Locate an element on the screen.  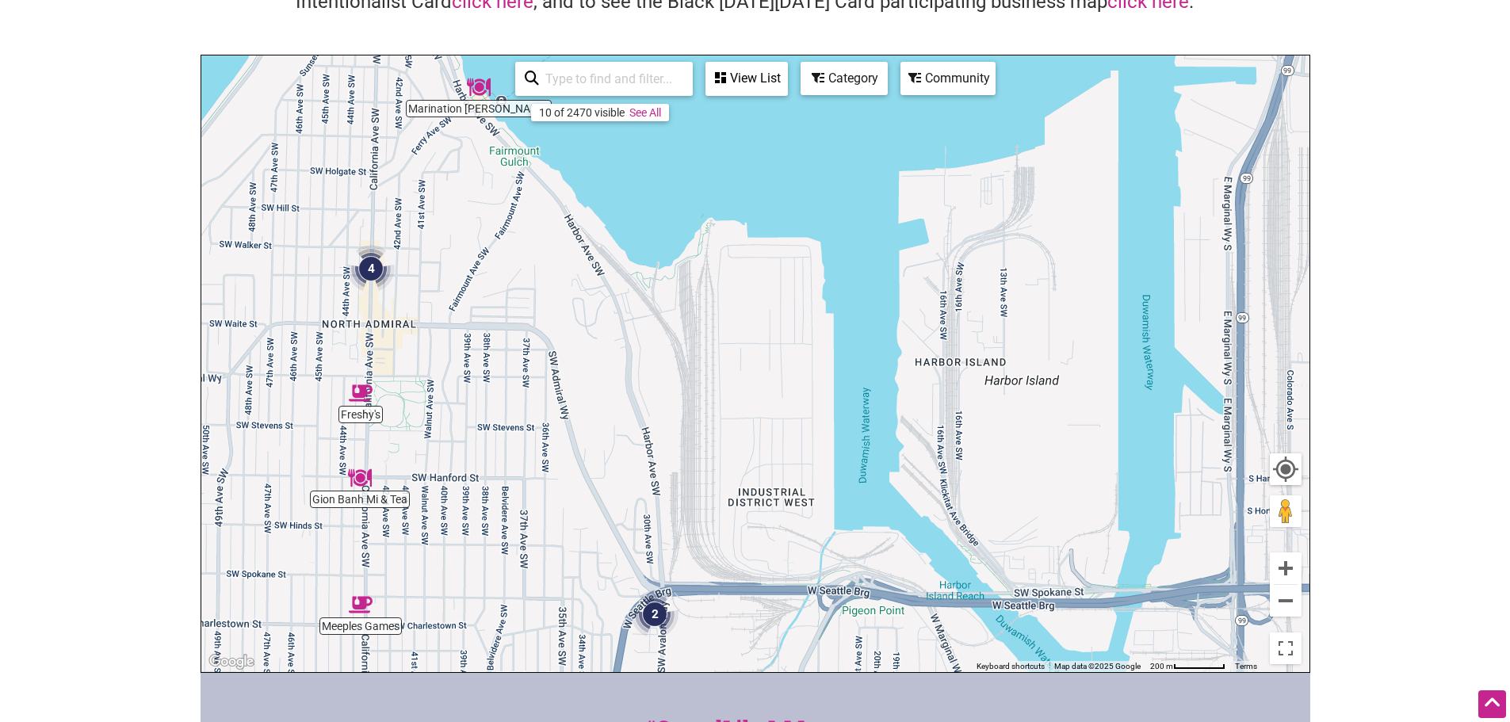
input: Type to find and filter... is located at coordinates (611, 78).